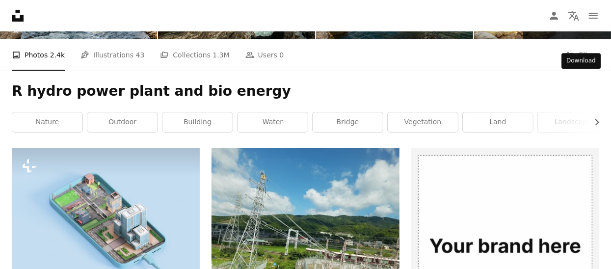 Image resolution: width=611 pixels, height=269 pixels. What do you see at coordinates (305, 218) in the screenshot?
I see `a: a view of a power line with a mountain in the background` at bounding box center [305, 218].